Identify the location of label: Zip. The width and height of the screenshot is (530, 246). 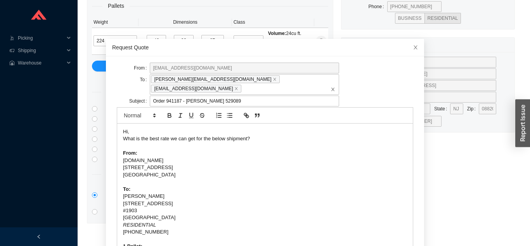
(473, 109).